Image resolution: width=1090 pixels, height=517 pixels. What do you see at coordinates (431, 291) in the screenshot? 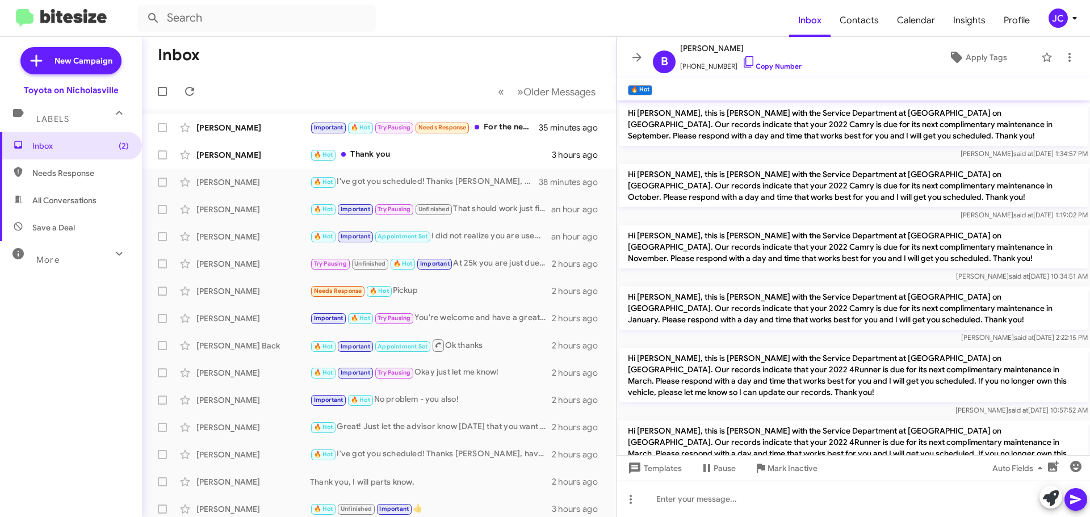
I see `div: Pickup` at bounding box center [431, 291].